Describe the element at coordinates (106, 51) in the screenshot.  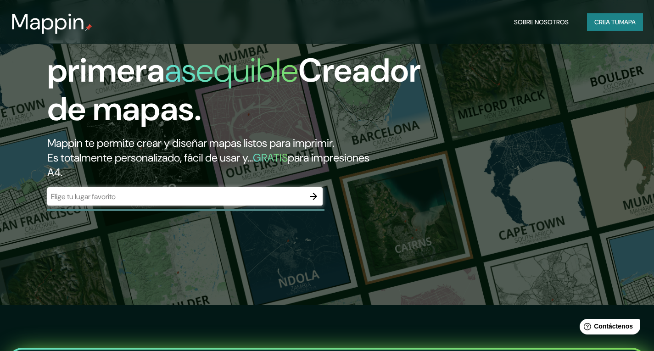
I see `font: La primera` at that location.